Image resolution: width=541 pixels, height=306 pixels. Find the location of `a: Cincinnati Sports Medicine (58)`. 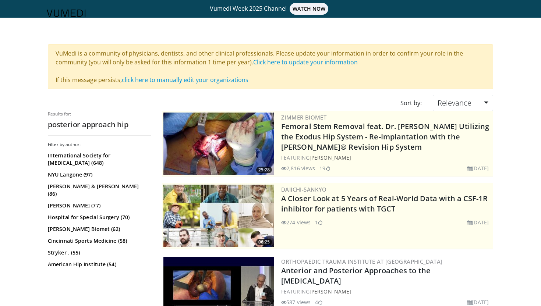

a: Cincinnati Sports Medicine (58) is located at coordinates (98, 241).